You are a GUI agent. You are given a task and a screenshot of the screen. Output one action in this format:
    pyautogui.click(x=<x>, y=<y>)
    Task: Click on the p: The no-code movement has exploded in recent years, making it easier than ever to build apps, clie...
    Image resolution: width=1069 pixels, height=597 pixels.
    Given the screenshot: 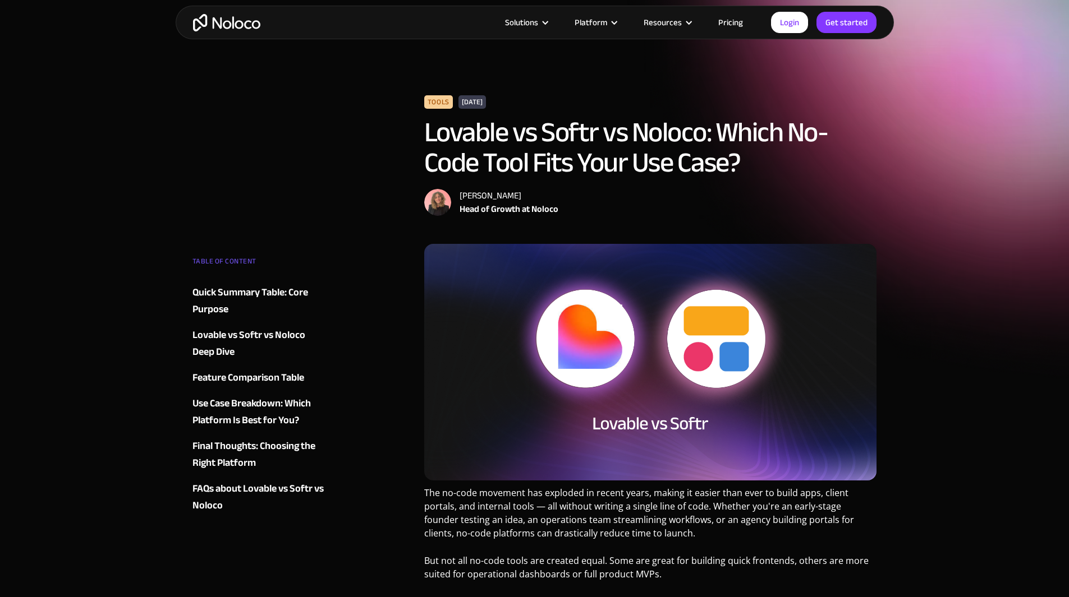 What is the action you would take?
    pyautogui.click(x=650, y=517)
    